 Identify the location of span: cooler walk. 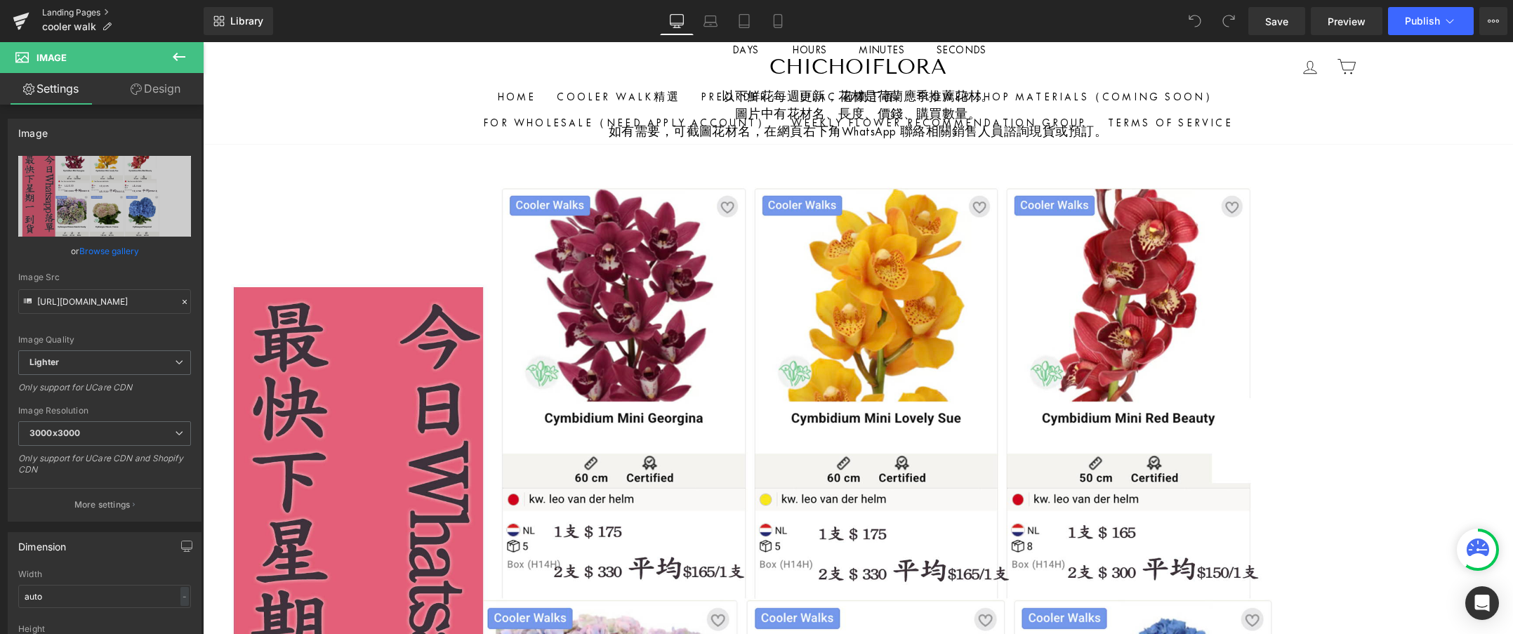
(69, 27).